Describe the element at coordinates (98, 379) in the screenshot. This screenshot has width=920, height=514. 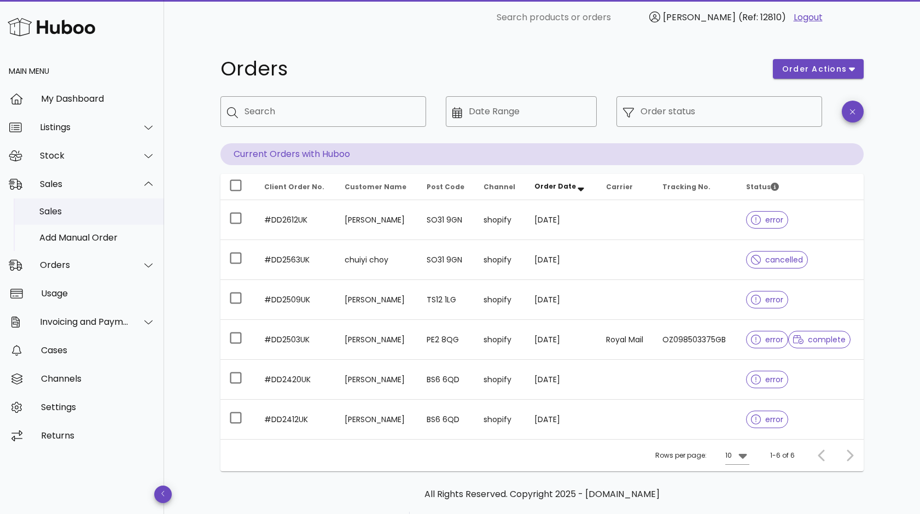
I see `div: Channels` at that location.